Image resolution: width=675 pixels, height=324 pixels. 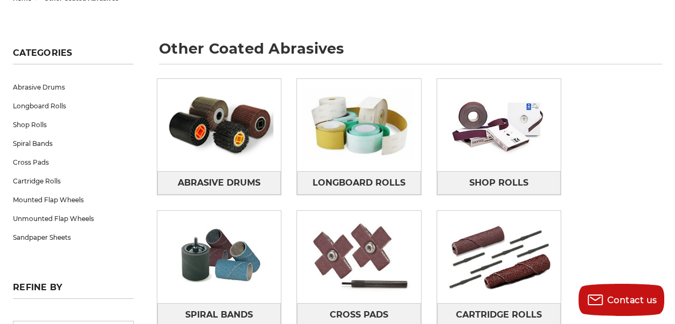 I want to click on span: Shop Rolls, so click(x=499, y=183).